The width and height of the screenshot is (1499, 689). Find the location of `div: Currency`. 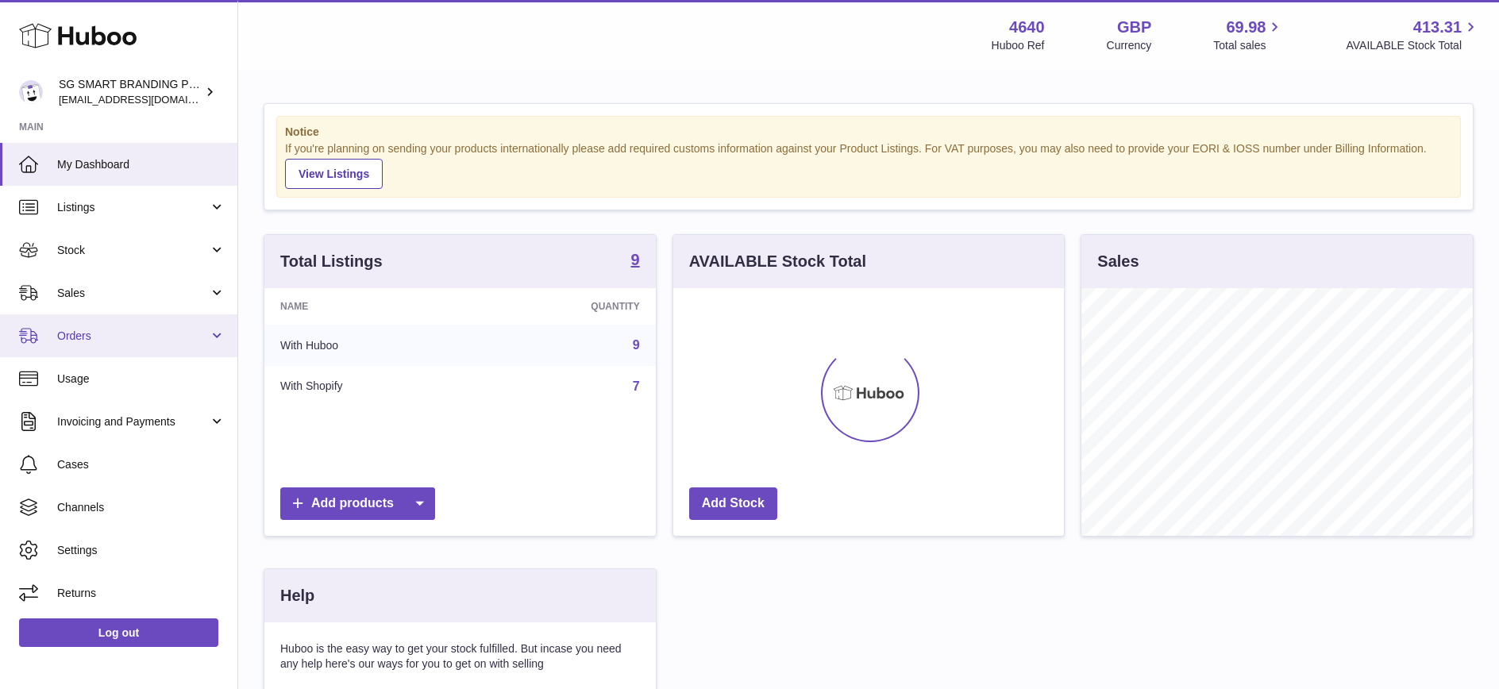

div: Currency is located at coordinates (1129, 45).